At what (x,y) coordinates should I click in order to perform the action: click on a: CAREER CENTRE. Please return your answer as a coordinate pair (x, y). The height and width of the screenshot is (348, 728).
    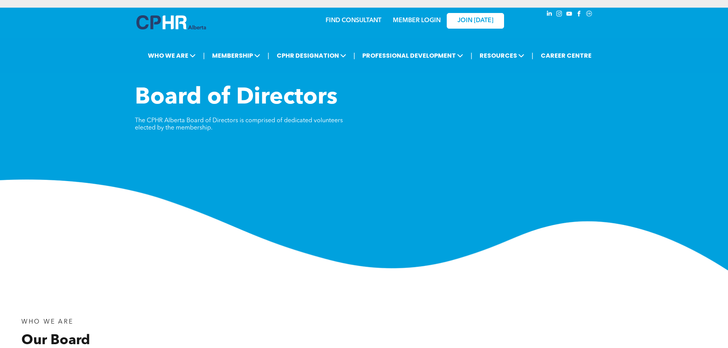
    Looking at the image, I should click on (566, 55).